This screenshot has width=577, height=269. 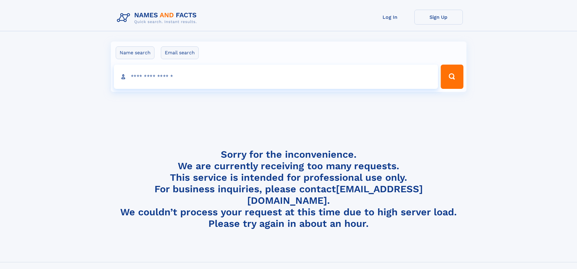 What do you see at coordinates (289, 189) in the screenshot?
I see `h4: Sorry for the inconvenience. We are currently receiving too many requests. This service is intend...` at bounding box center [289, 189].